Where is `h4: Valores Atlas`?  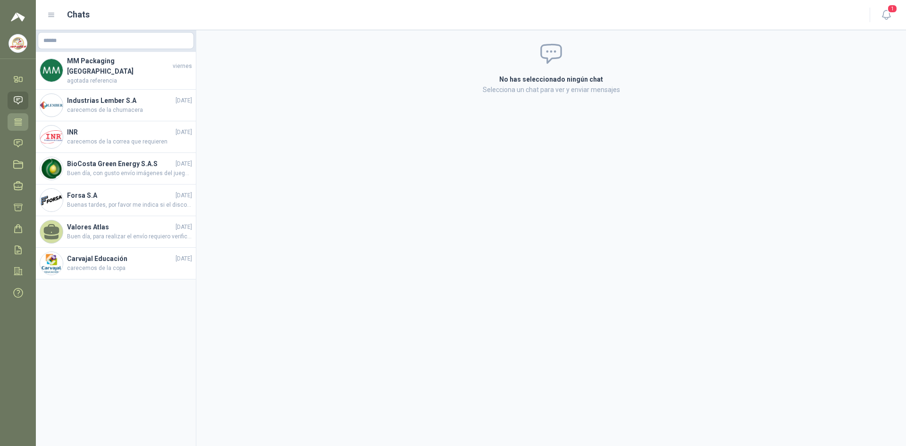
h4: Valores Atlas is located at coordinates (120, 227).